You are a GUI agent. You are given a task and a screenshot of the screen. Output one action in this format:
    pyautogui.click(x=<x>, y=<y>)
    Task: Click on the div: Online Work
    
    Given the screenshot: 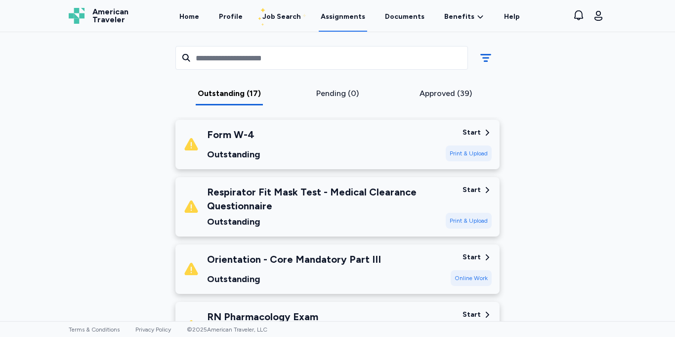 What is the action you would take?
    pyautogui.click(x=471, y=278)
    